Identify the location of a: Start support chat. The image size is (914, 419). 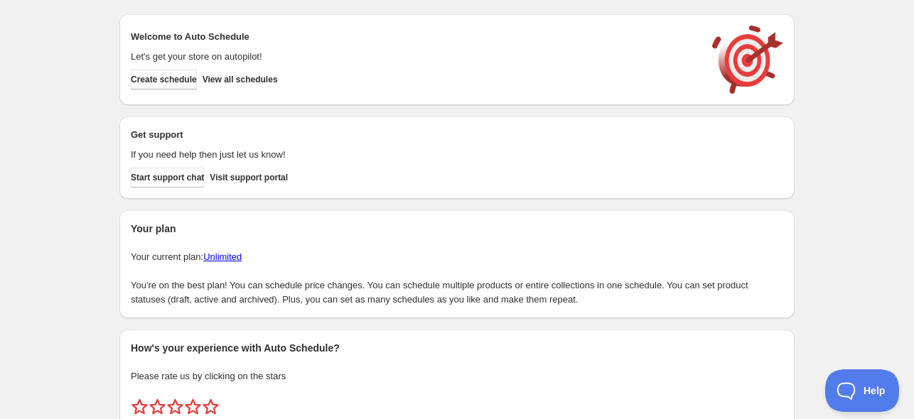
(167, 178).